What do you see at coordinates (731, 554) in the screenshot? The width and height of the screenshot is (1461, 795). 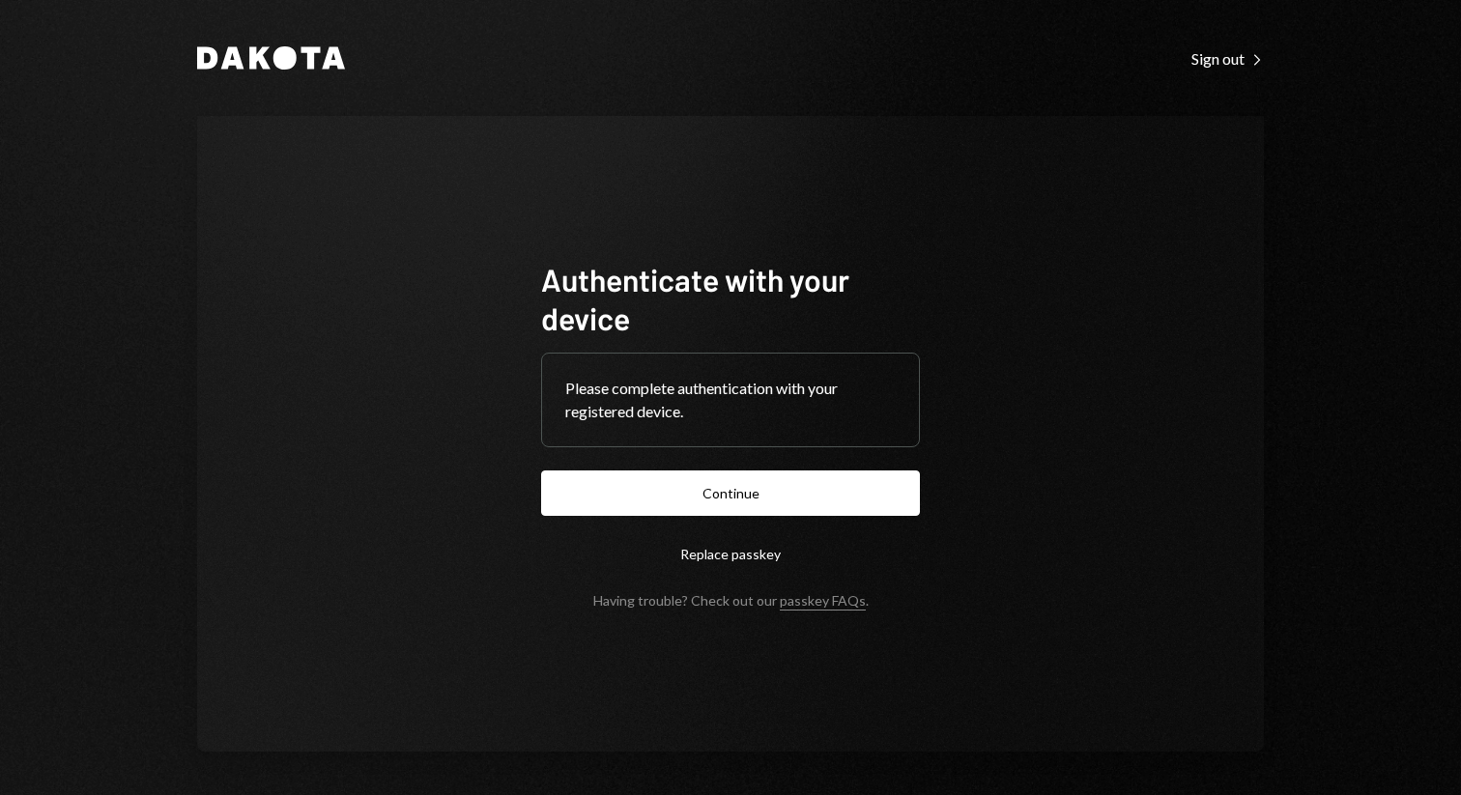 I see `button: Replace passkey` at bounding box center [731, 554].